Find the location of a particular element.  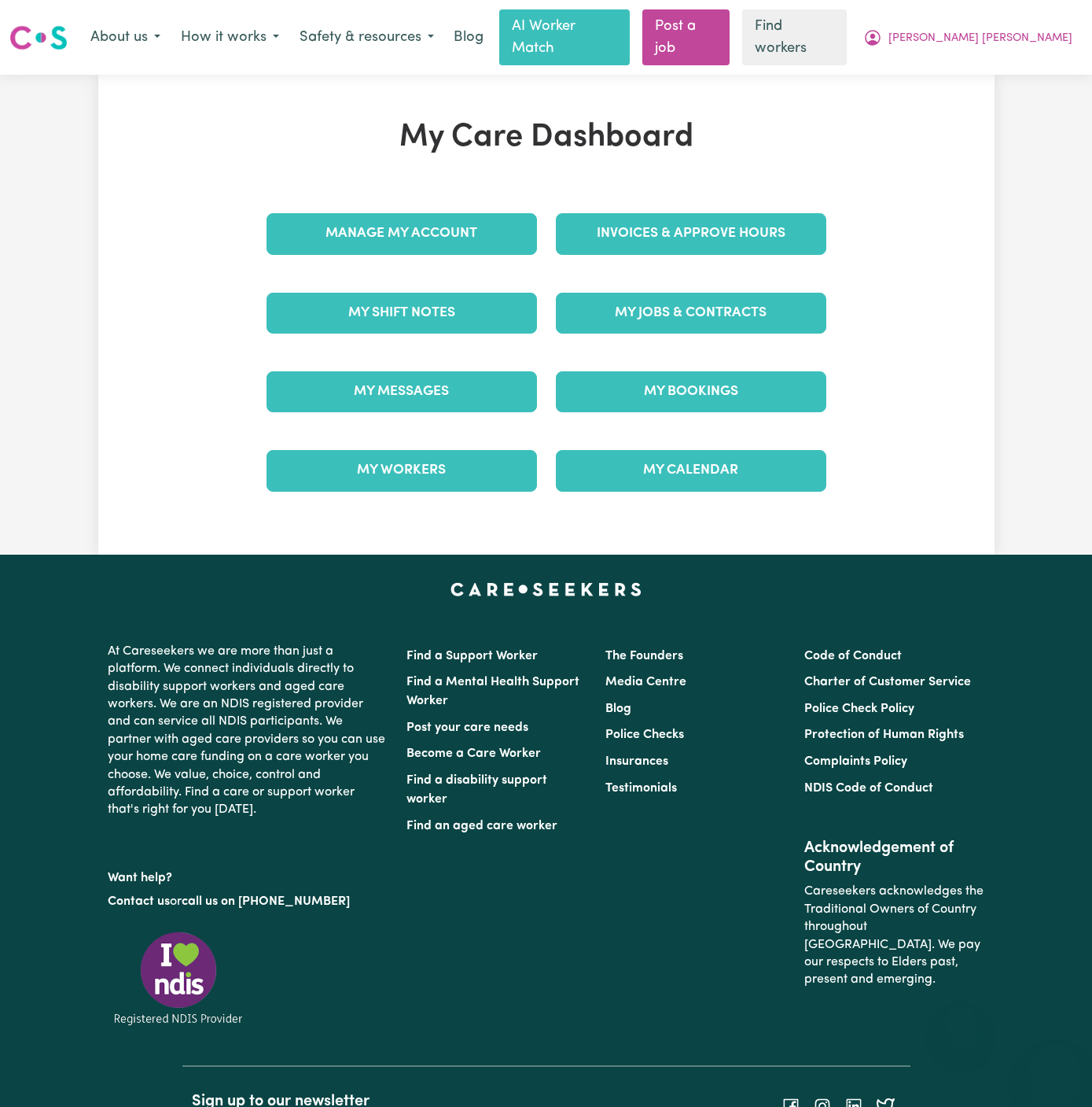

h2: Acknowledgement of Country is located at coordinates (894, 857).